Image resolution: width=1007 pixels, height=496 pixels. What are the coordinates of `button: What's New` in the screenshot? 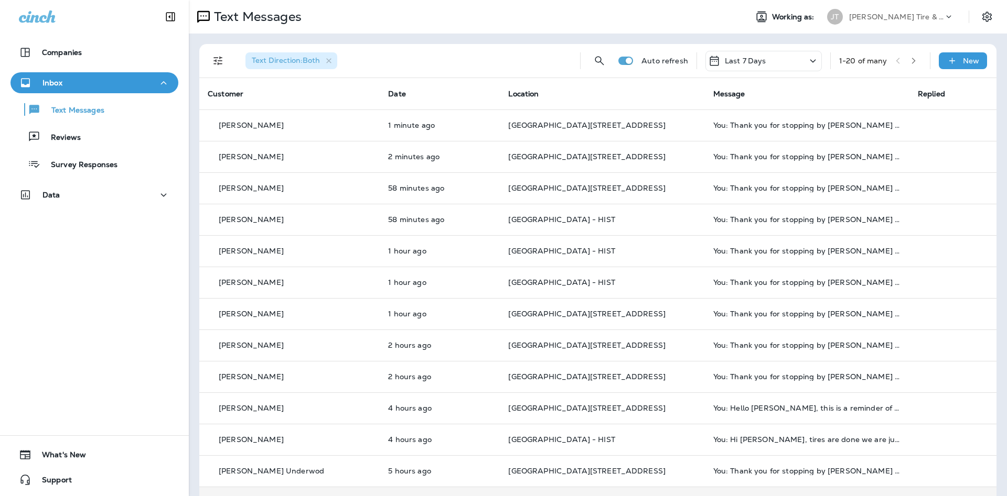 It's located at (94, 455).